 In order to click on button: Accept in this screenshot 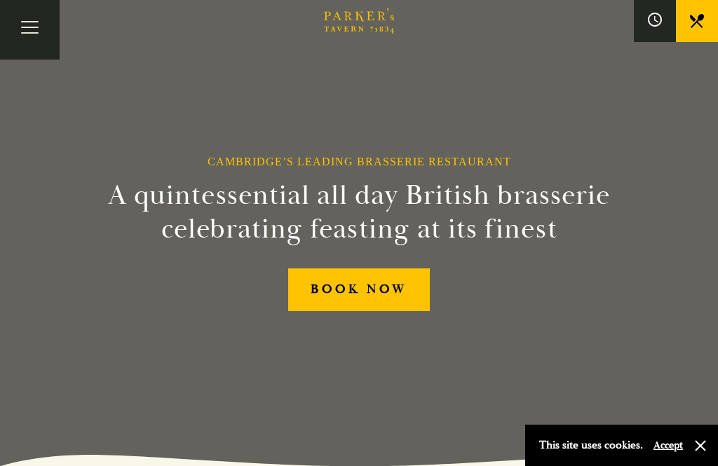, I will do `click(668, 445)`.